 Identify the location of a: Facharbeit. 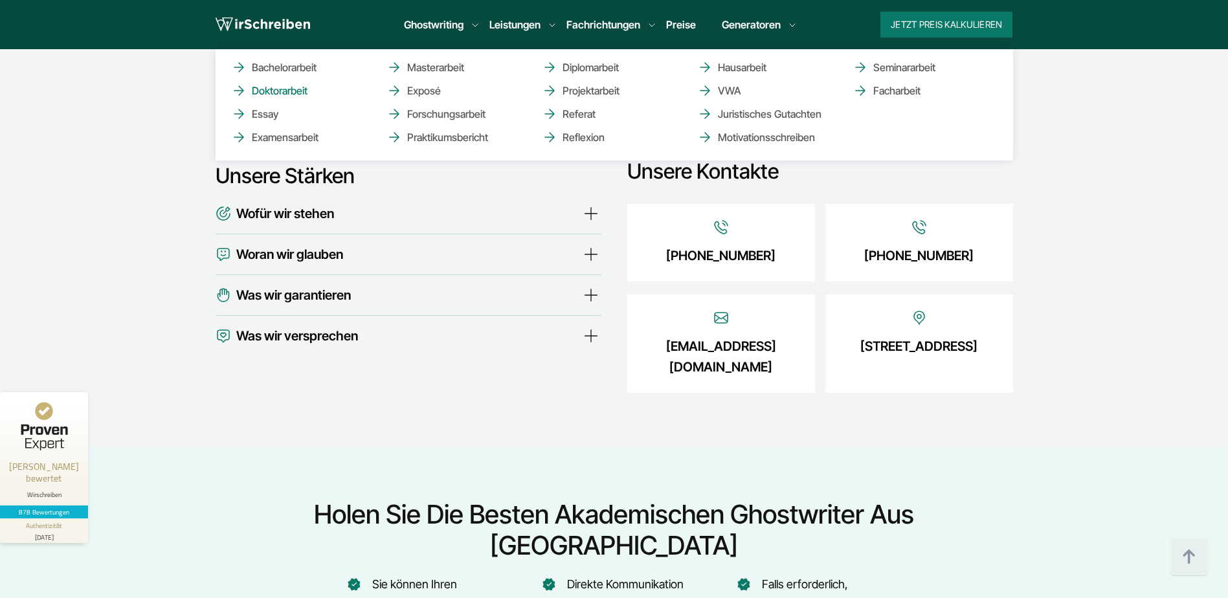
(917, 91).